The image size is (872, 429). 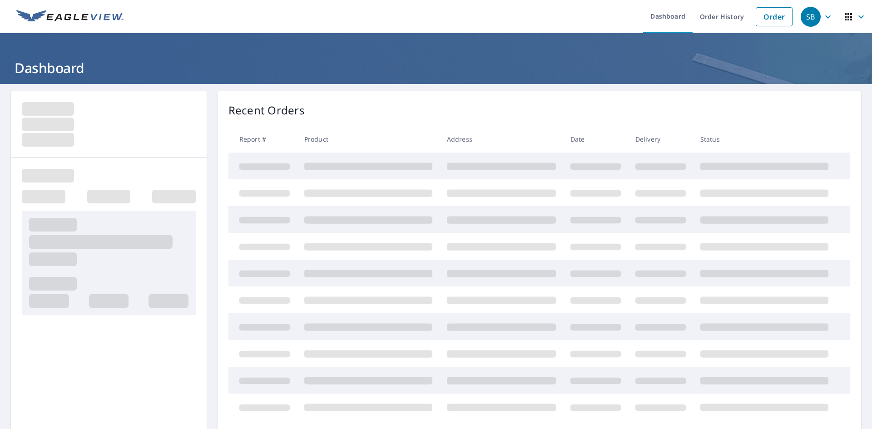 What do you see at coordinates (436, 68) in the screenshot?
I see `h1: Dashboard` at bounding box center [436, 68].